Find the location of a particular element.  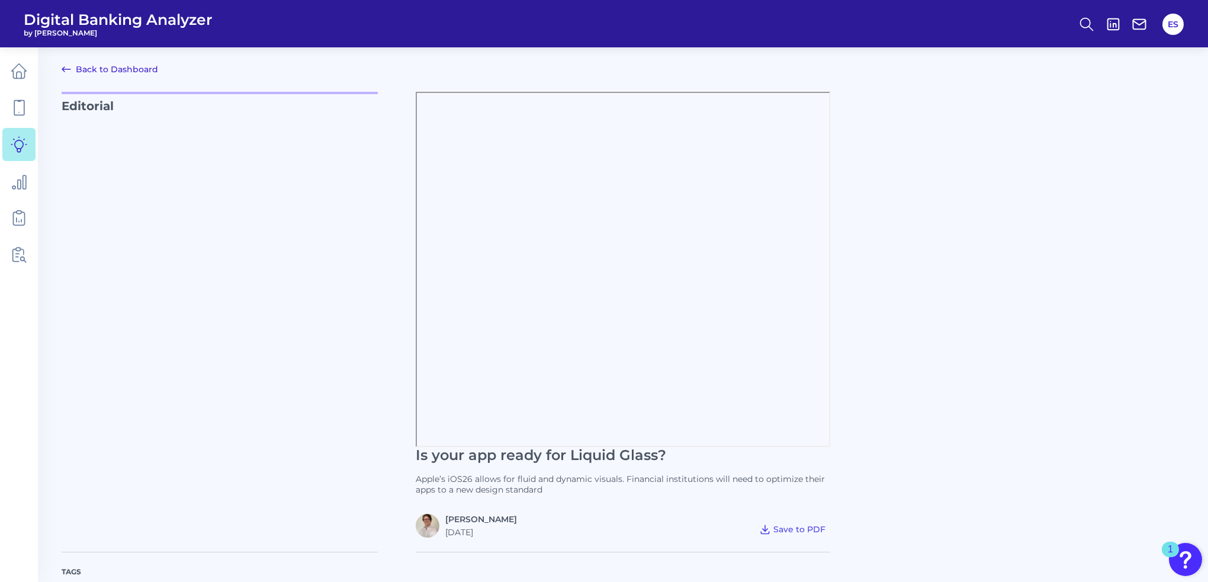

p: Apple’s iOS26 allows for fluid and dynamic visuals. Financial institutions will need to optimize ... is located at coordinates (623, 484).